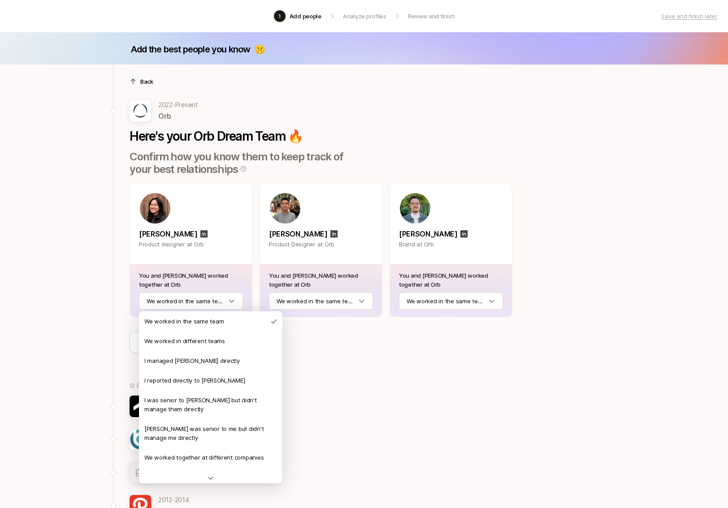  Describe the element at coordinates (184, 321) in the screenshot. I see `p: We worked in the same team` at that location.